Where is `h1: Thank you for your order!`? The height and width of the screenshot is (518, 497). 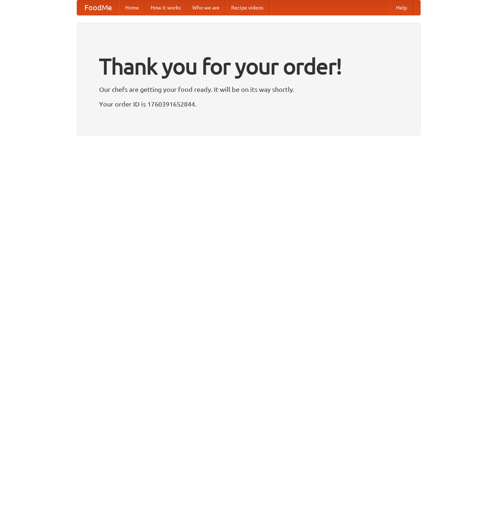 h1: Thank you for your order! is located at coordinates (249, 66).